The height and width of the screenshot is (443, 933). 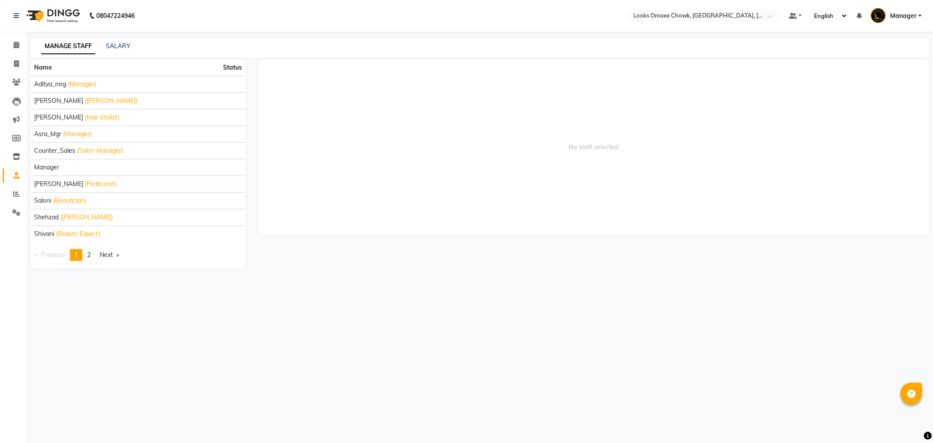 What do you see at coordinates (48, 134) in the screenshot?
I see `span: Asra_Mgr` at bounding box center [48, 134].